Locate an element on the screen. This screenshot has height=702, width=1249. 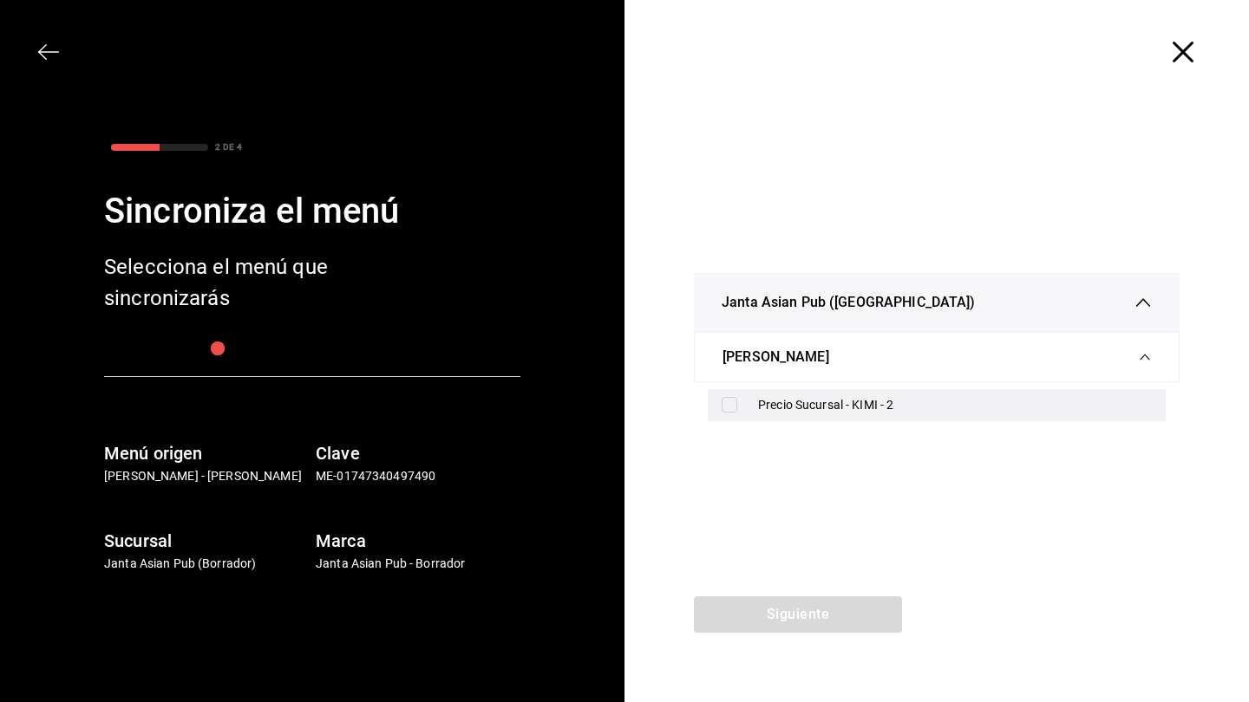
div: 2 DE 4 is located at coordinates (228, 147).